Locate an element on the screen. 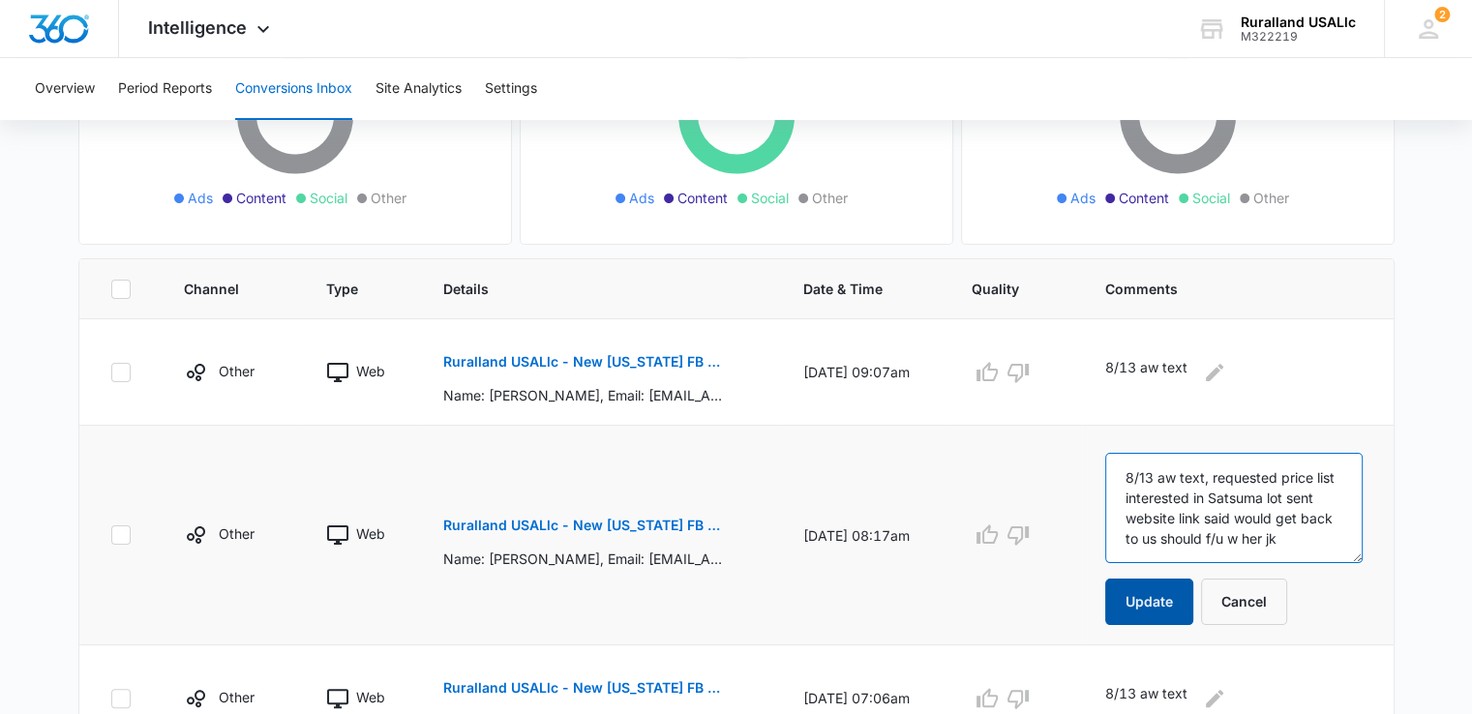 This screenshot has width=1472, height=714. button: Overview is located at coordinates (65, 89).